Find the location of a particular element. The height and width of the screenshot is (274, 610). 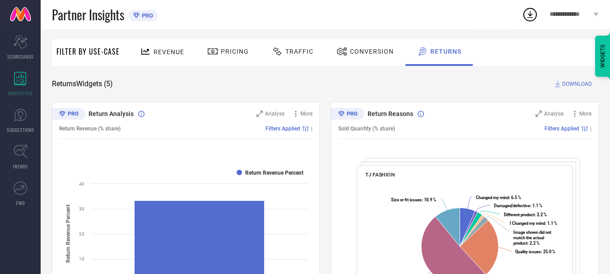

span: Revenue is located at coordinates (169, 52).